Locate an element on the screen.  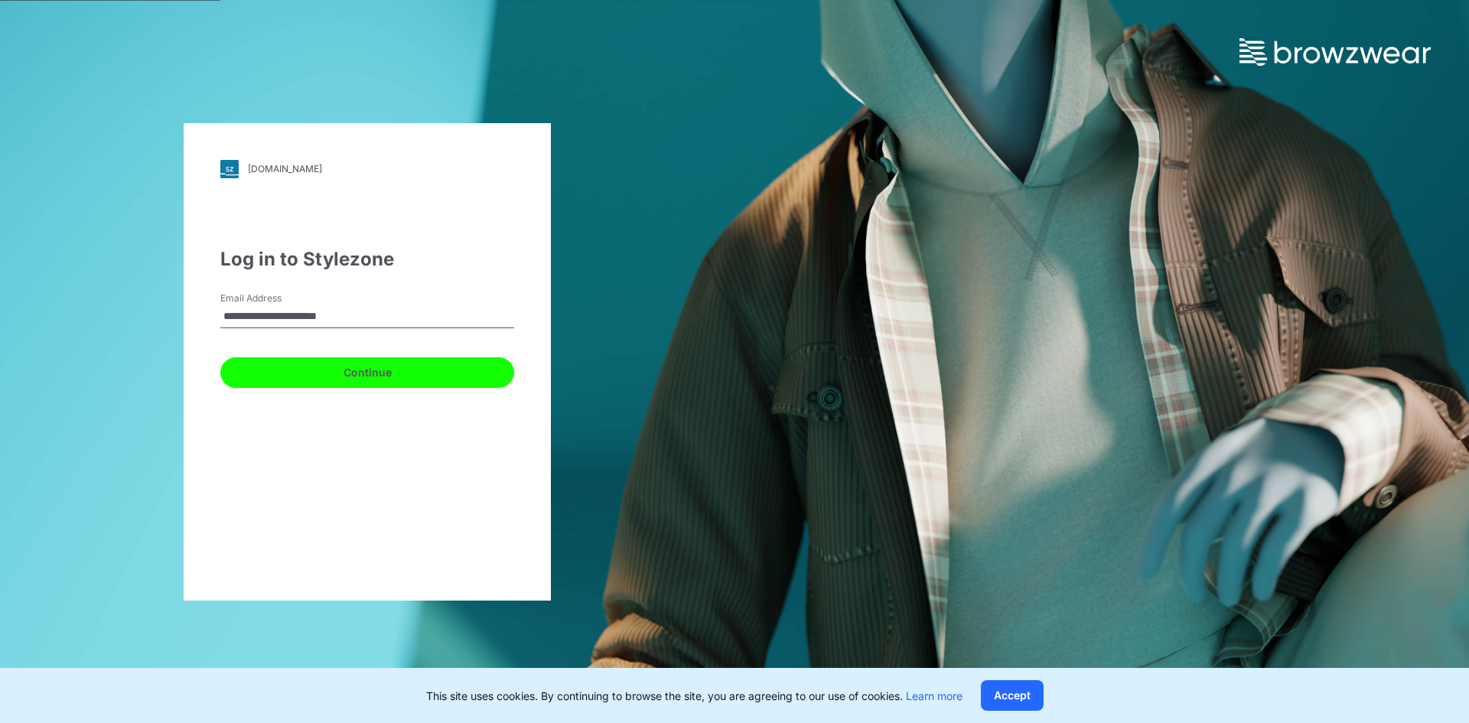
button: Accept is located at coordinates (1012, 695).